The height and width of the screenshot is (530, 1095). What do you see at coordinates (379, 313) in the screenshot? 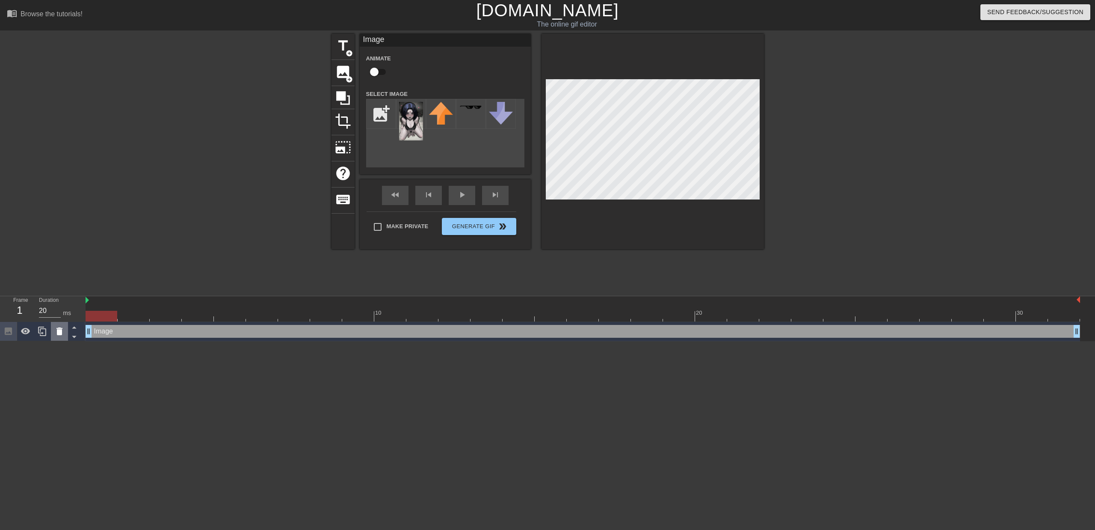
I see `div: 10` at bounding box center [379, 313].